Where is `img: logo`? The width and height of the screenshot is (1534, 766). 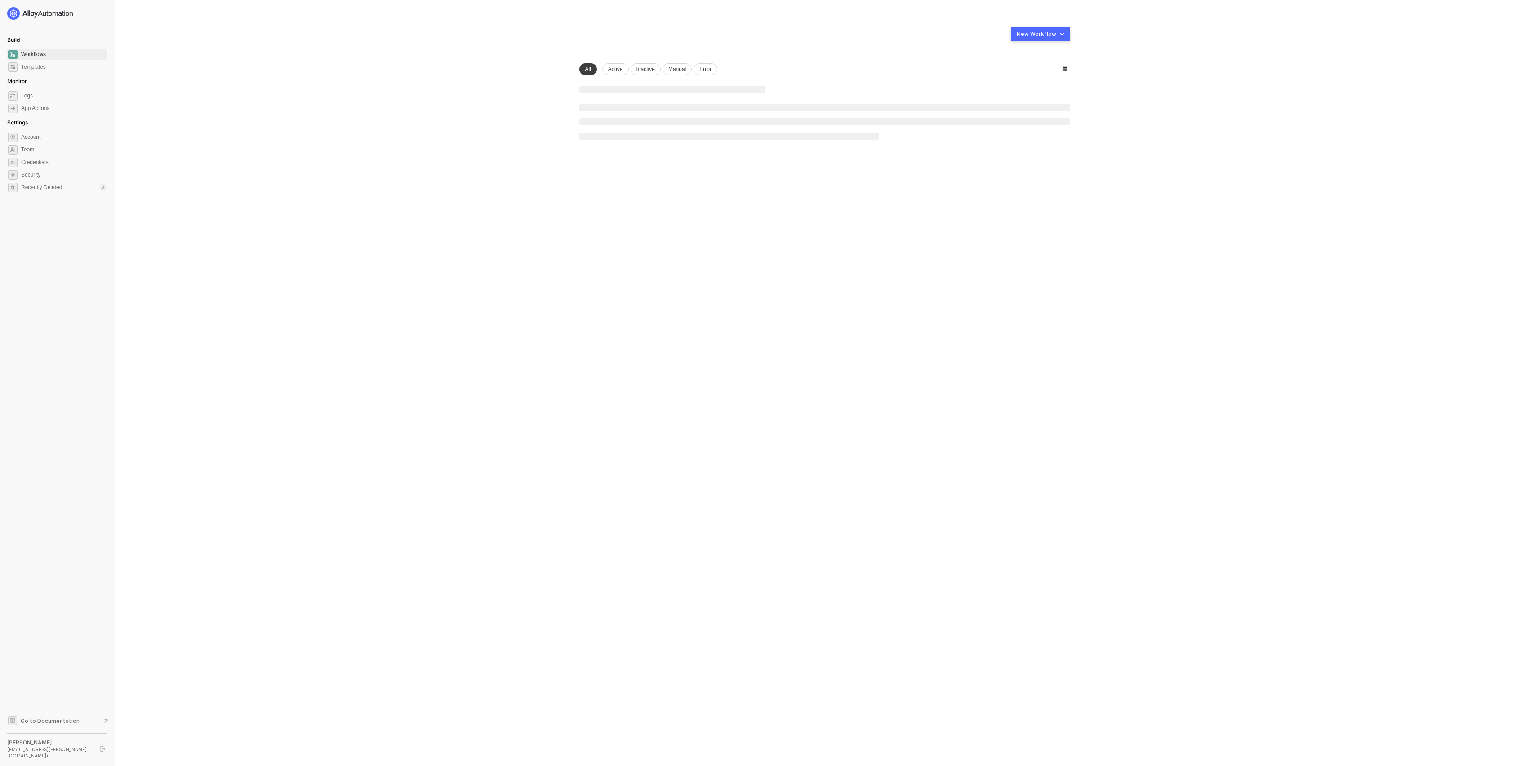 img: logo is located at coordinates (40, 13).